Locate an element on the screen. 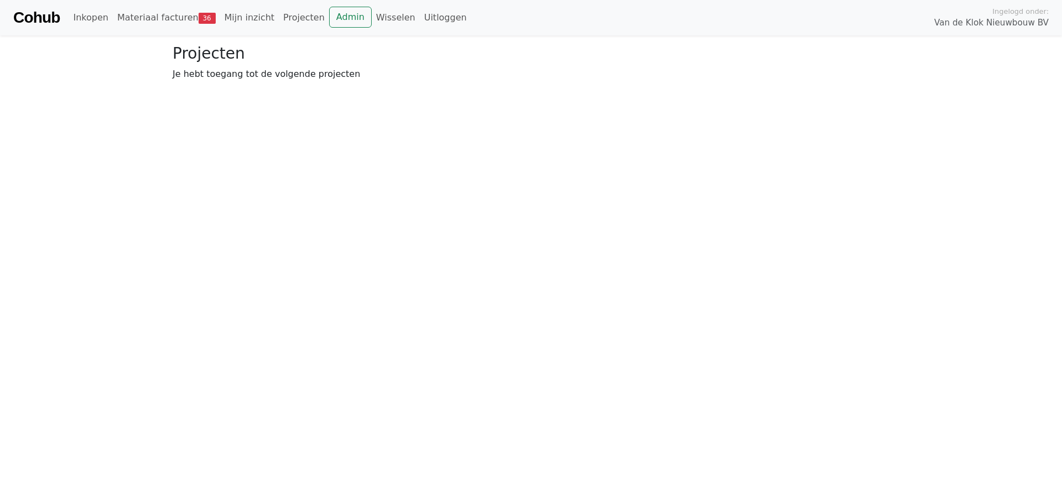 The image size is (1062, 504). h3: Projecten is located at coordinates (531, 54).